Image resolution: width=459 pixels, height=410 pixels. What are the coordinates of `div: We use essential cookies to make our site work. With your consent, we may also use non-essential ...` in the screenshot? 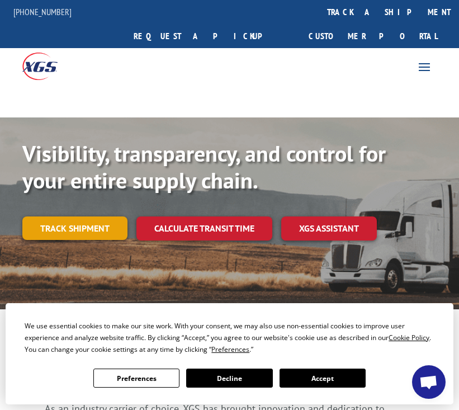 It's located at (229, 337).